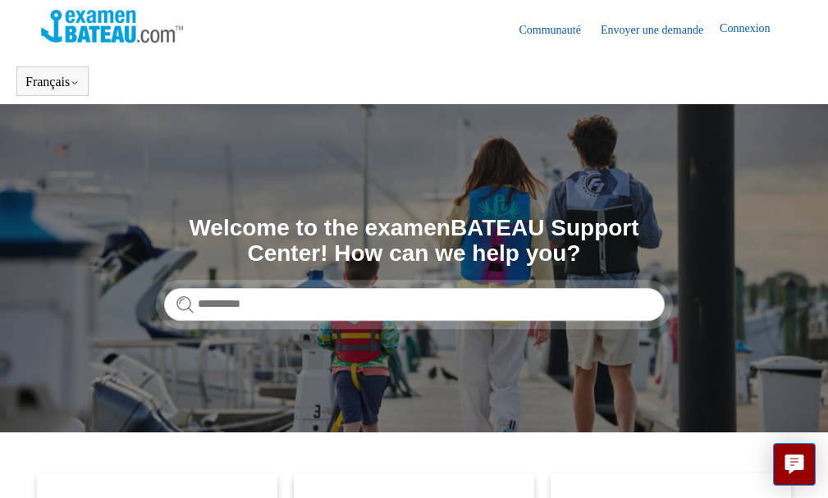 Image resolution: width=828 pixels, height=498 pixels. I want to click on img: Page d’accueil du Centre d’aide Examen Bateau, so click(112, 26).